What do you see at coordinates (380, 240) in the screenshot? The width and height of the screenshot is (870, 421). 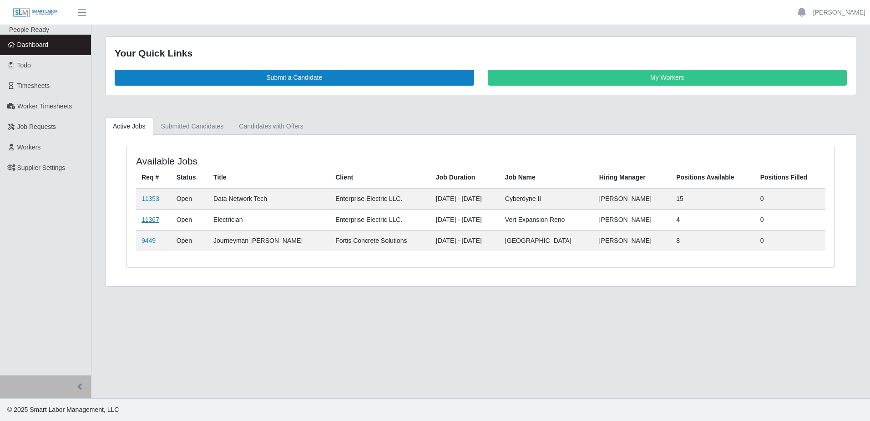 I see `td: Fortis Concrete Solutions` at bounding box center [380, 240].